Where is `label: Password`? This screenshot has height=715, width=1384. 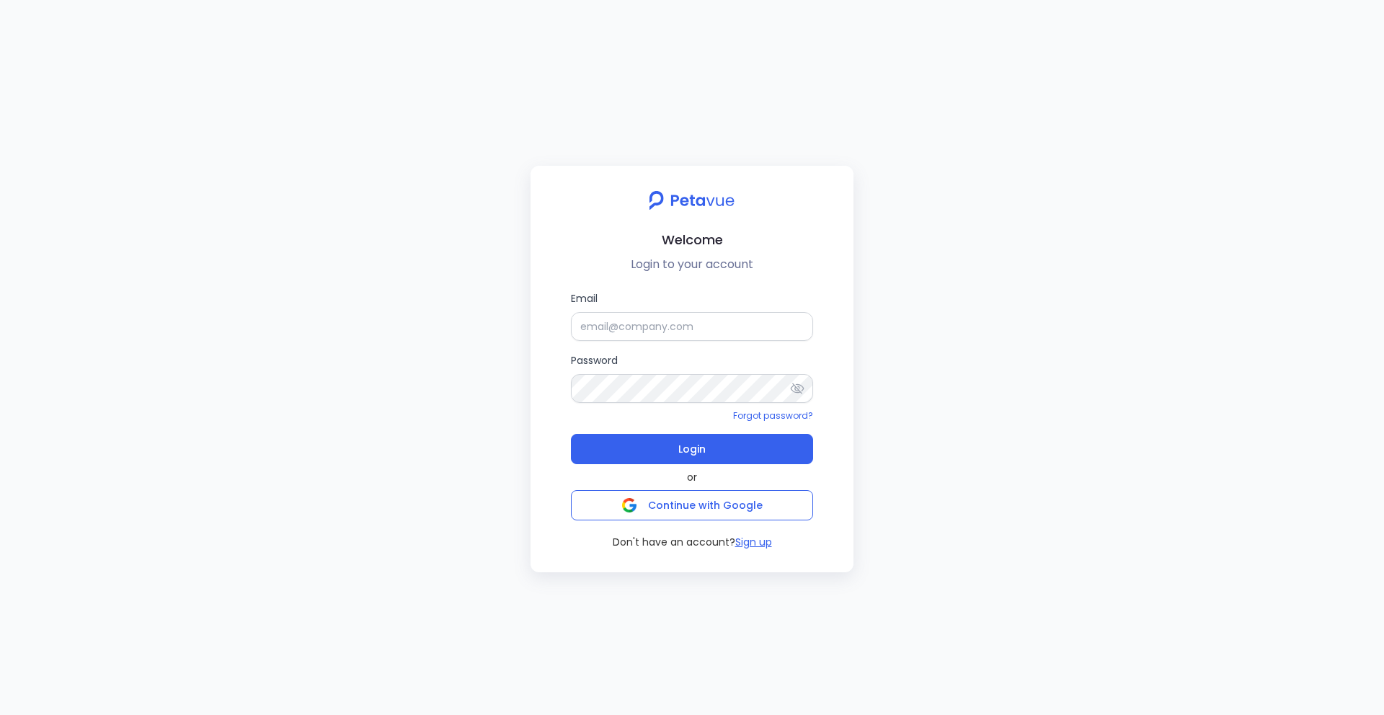
label: Password is located at coordinates (692, 378).